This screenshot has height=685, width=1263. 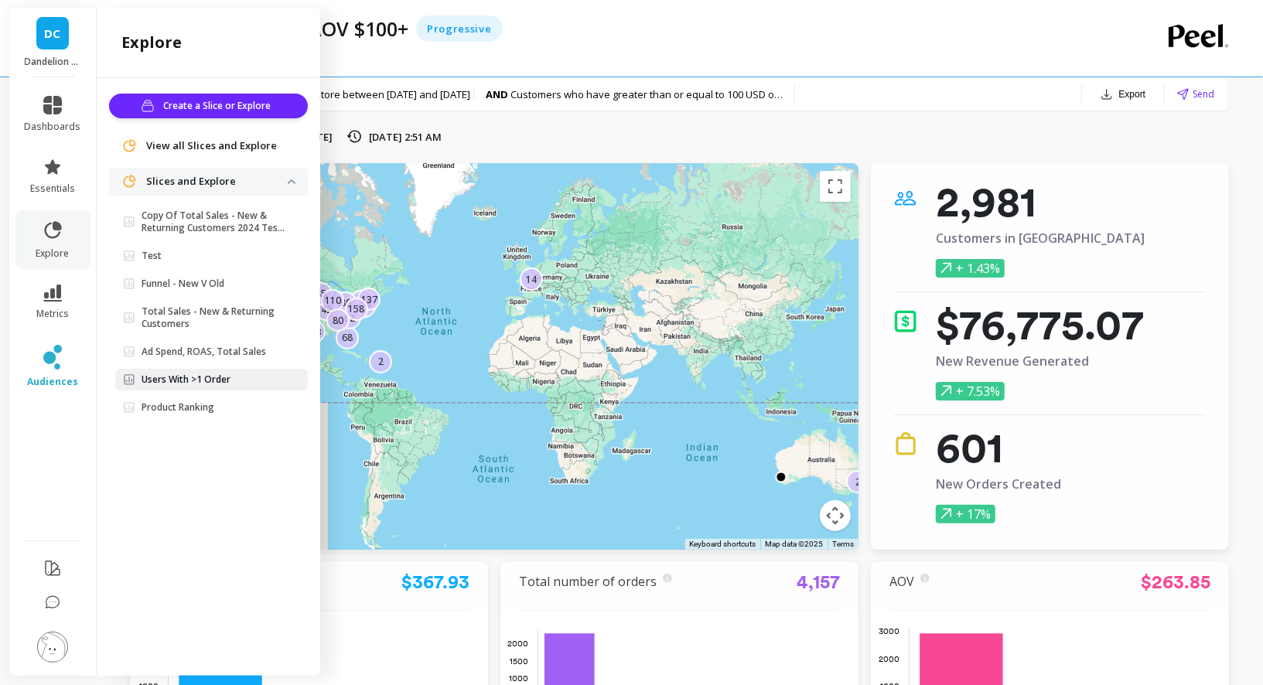 What do you see at coordinates (902, 582) in the screenshot?
I see `a: AOV` at bounding box center [902, 582].